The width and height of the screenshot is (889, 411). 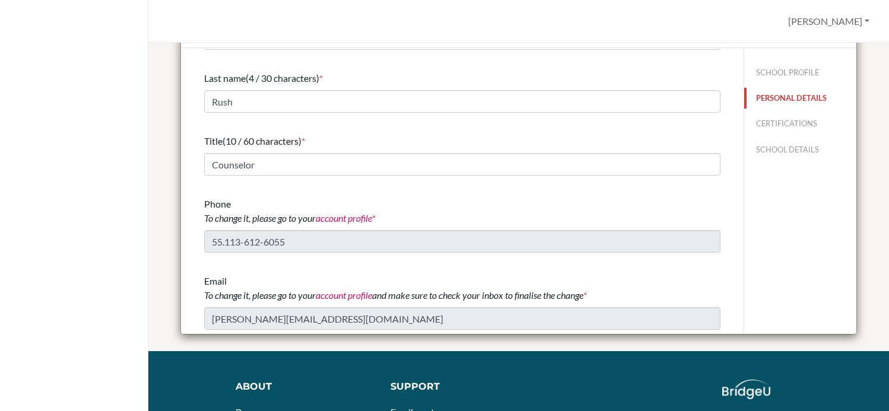 I want to click on img: logo_white@2x-f4f0deed5e89b7ecb1c2cc34c3e3d731f90f0f143d5ea2071677605dd97b5244.png, so click(x=746, y=389).